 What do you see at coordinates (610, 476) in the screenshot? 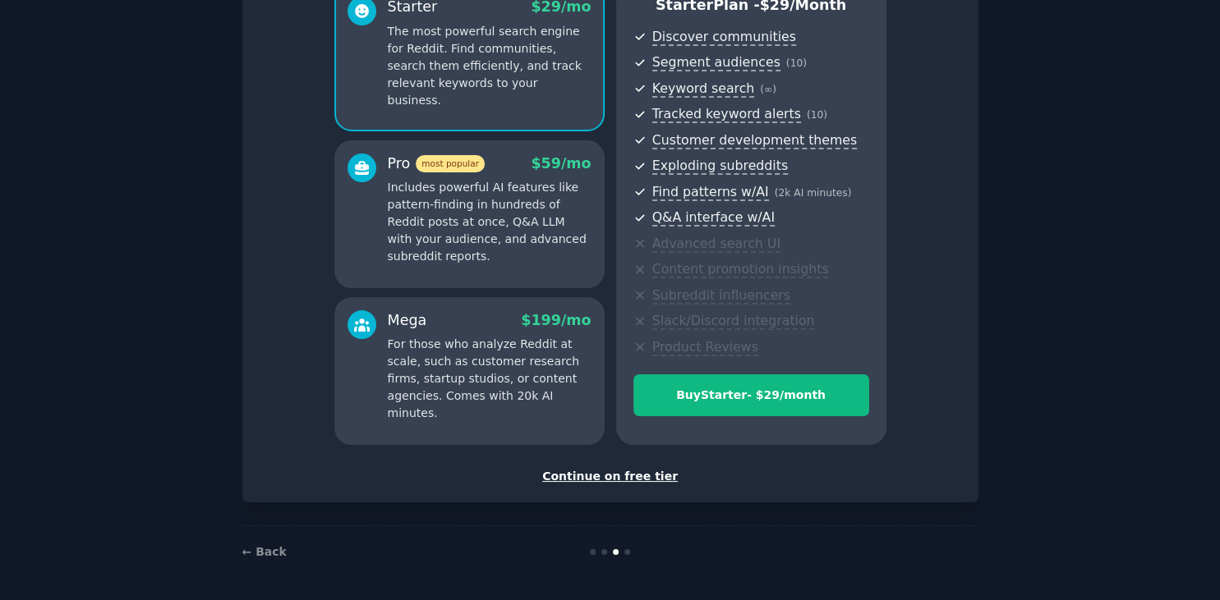
I see `div: Continue on free tier` at bounding box center [610, 476].